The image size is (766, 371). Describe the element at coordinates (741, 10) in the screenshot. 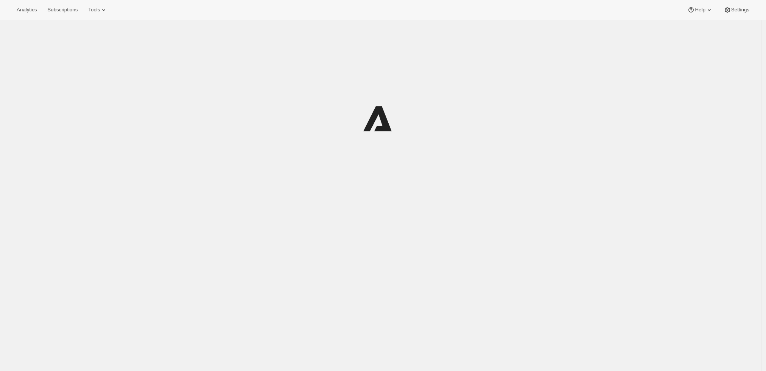

I see `span: Settings` at that location.